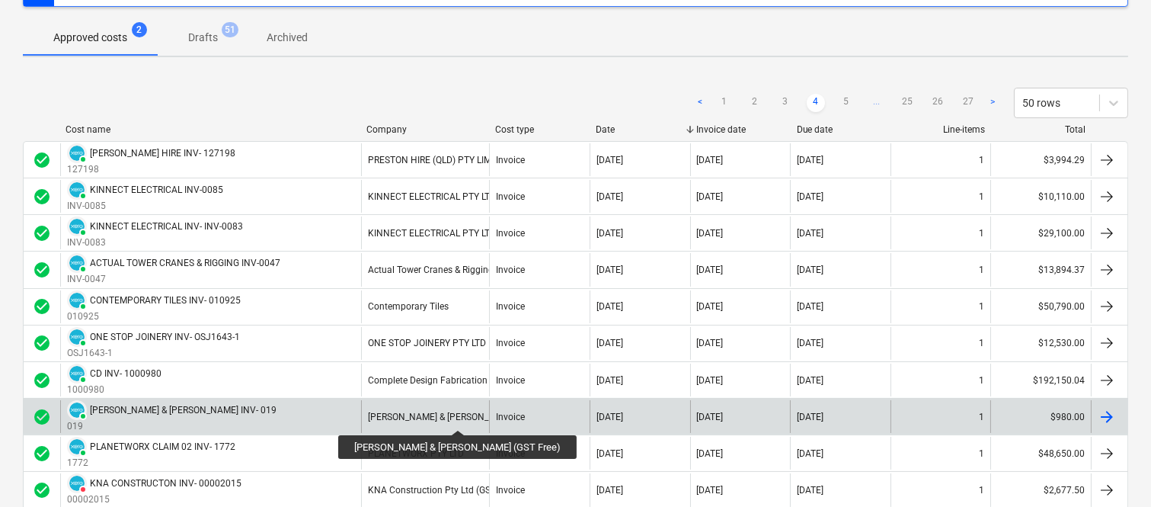 This screenshot has height=507, width=1151. I want to click on a: Page 1, so click(724, 103).